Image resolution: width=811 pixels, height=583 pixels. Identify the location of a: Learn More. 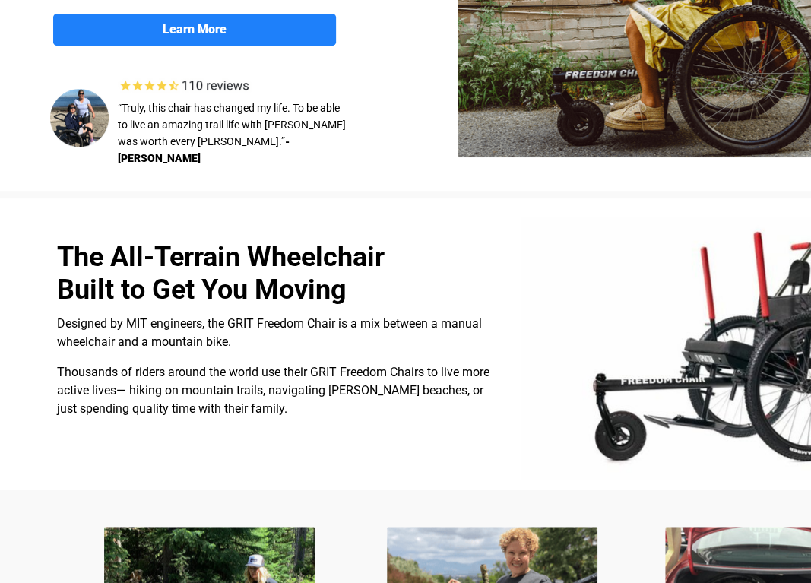
(194, 30).